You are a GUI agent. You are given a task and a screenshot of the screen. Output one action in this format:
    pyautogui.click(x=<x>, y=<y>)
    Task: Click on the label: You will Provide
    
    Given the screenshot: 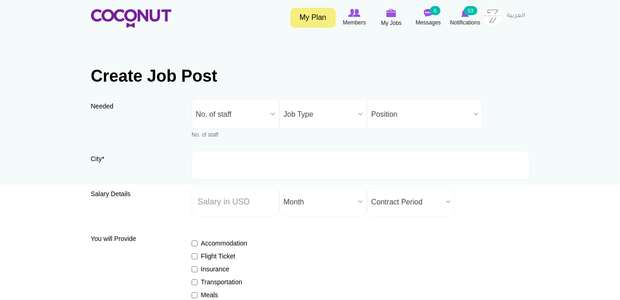 What is the action you would take?
    pyautogui.click(x=135, y=239)
    